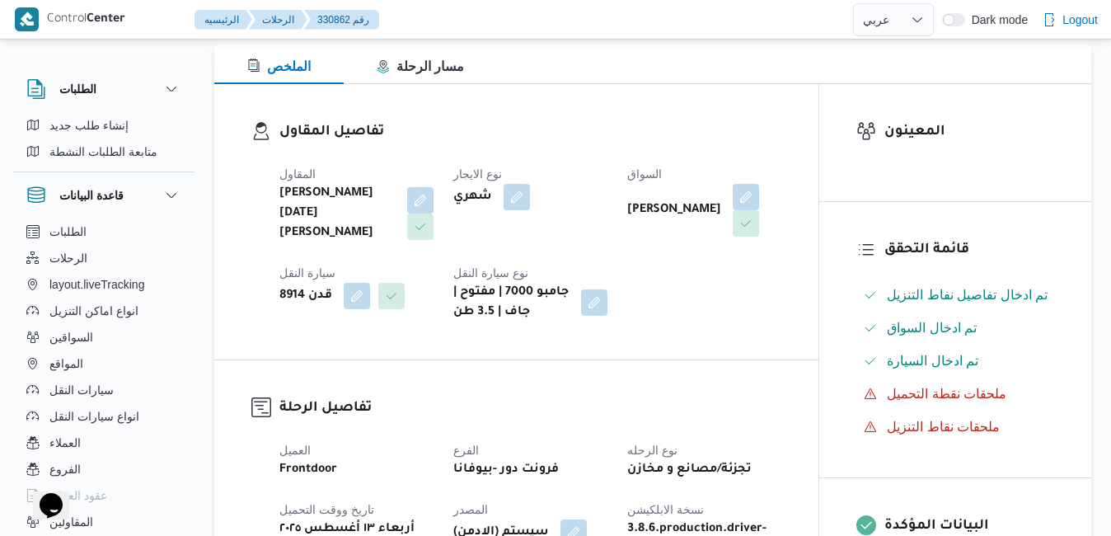  What do you see at coordinates (89, 125) in the screenshot?
I see `span: إنشاء طلب جديد` at bounding box center [89, 125].